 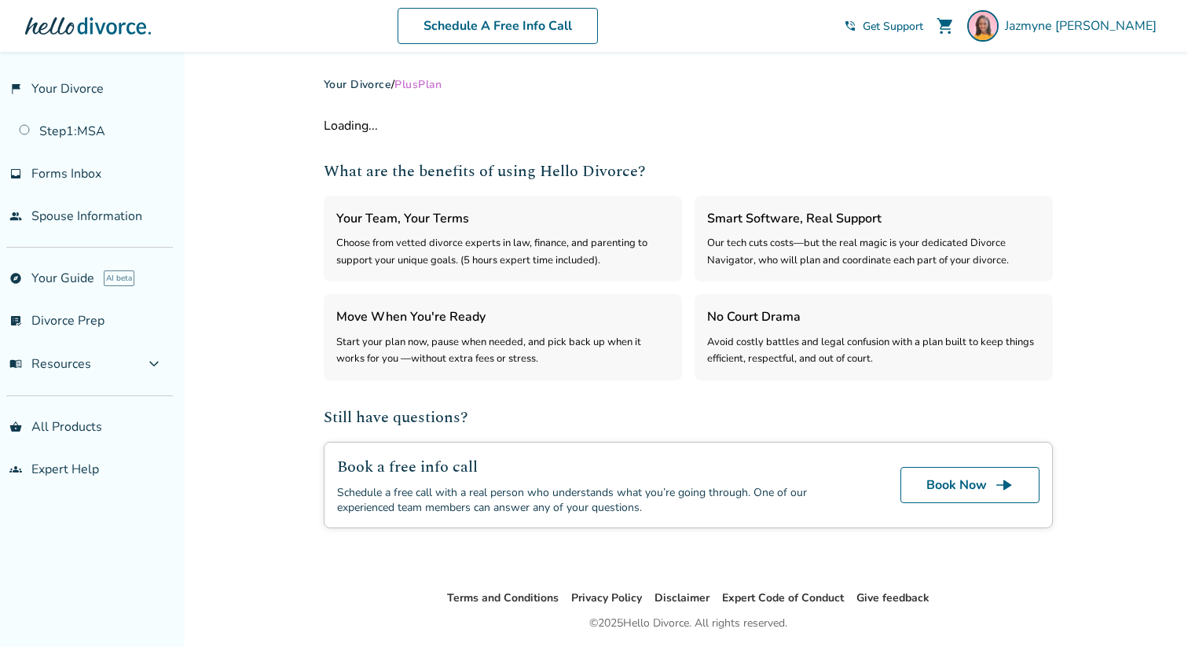 I want to click on h2: What are the benefits of using Hello Divorce?, so click(x=688, y=171).